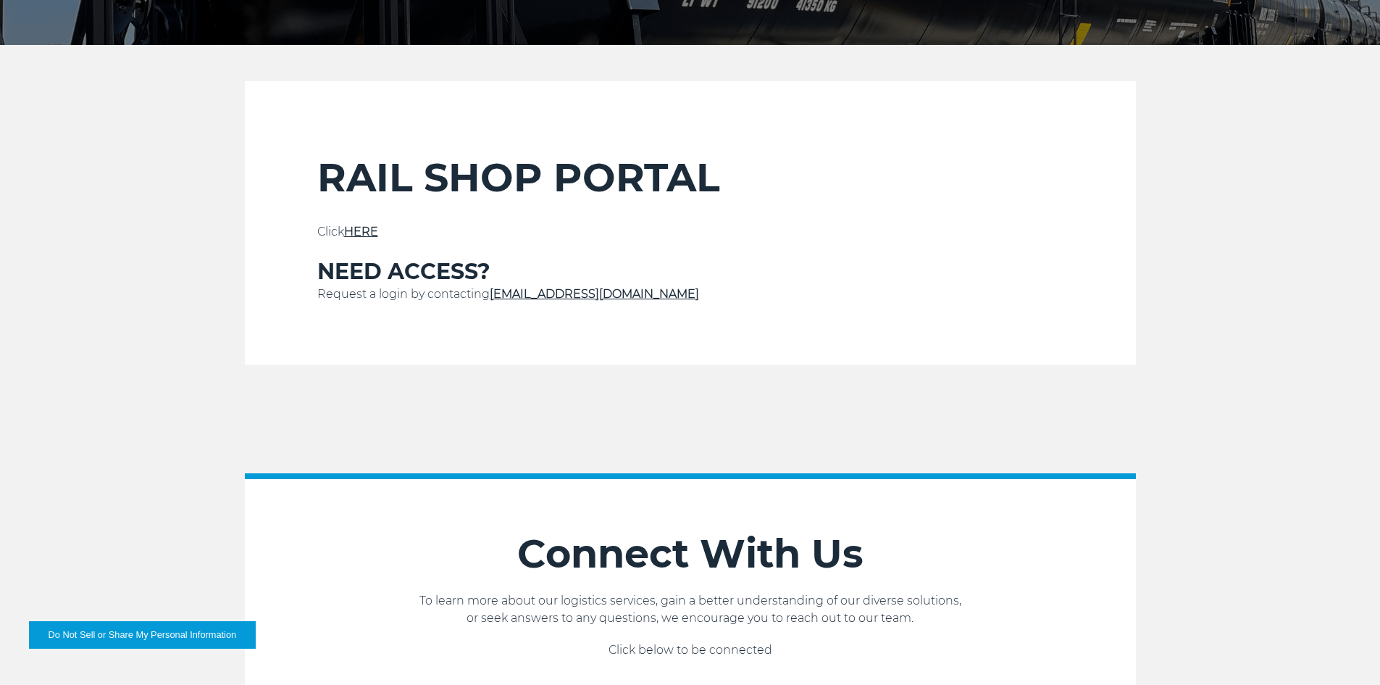 The image size is (1380, 685). What do you see at coordinates (690, 553) in the screenshot?
I see `h2: Connect With Us` at bounding box center [690, 553].